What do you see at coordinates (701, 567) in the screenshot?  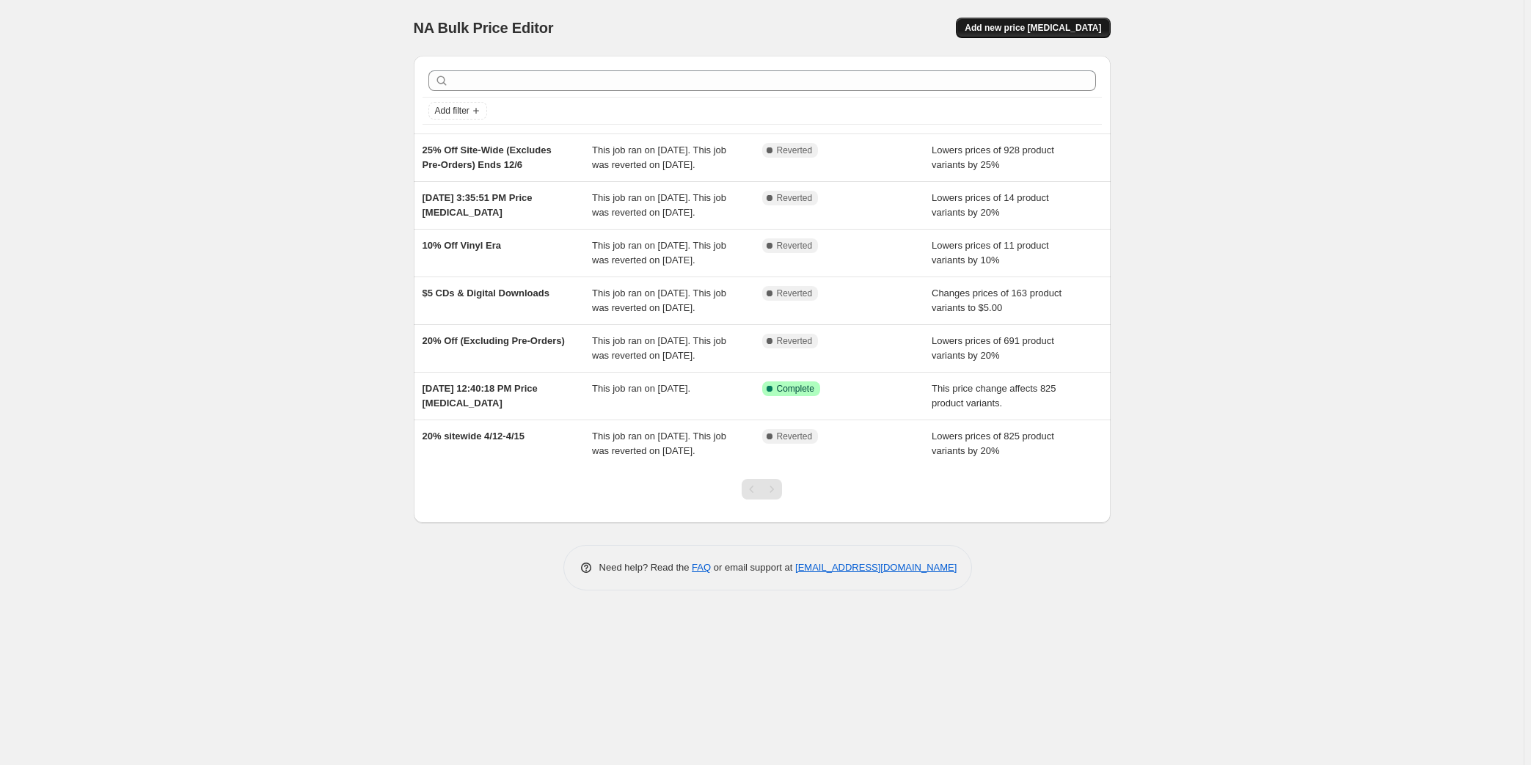 I see `a: FAQ` at bounding box center [701, 567].